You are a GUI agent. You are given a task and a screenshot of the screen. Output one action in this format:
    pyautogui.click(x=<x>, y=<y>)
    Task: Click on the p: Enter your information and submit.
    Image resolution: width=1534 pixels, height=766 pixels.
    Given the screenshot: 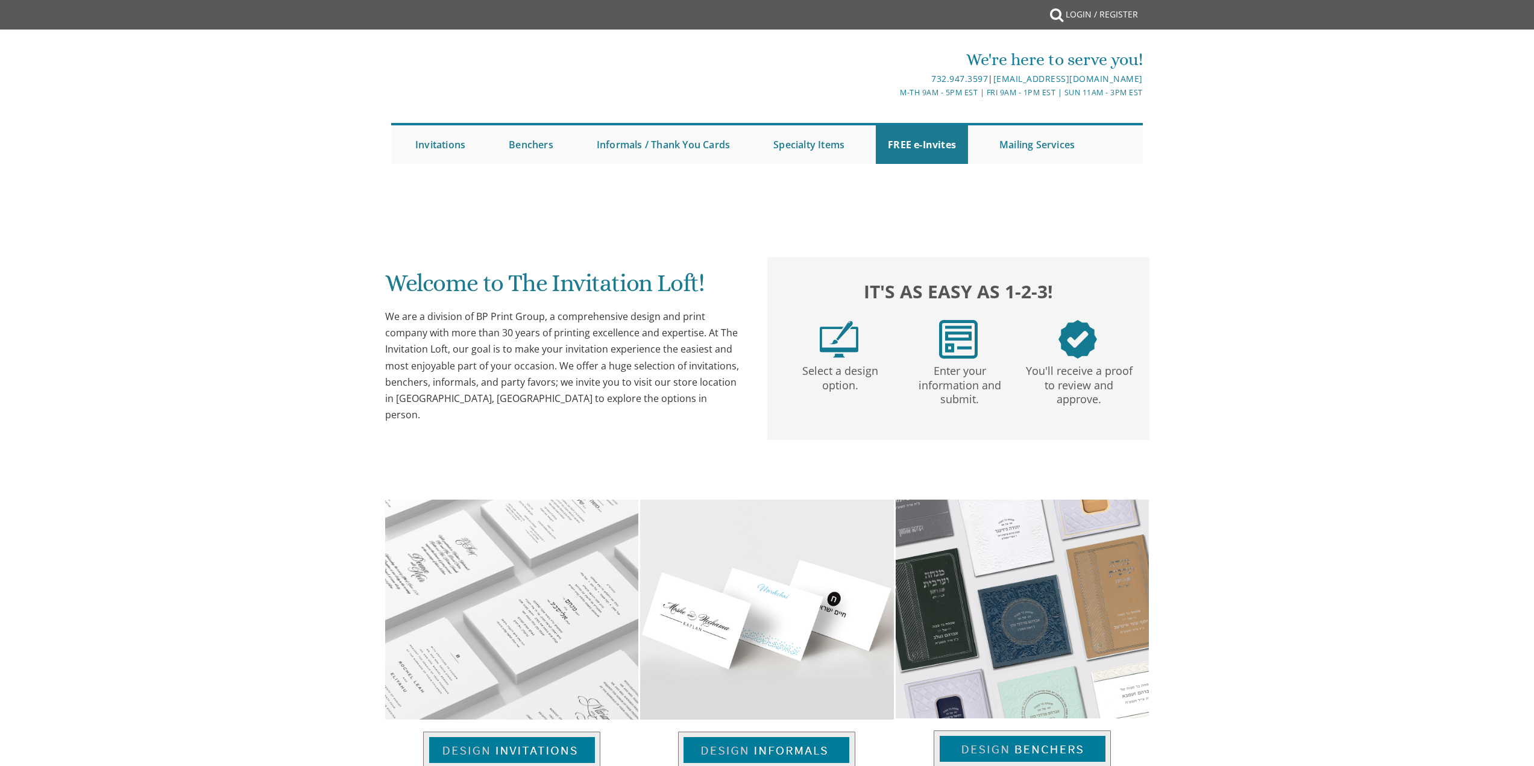 What is the action you would take?
    pyautogui.click(x=960, y=383)
    